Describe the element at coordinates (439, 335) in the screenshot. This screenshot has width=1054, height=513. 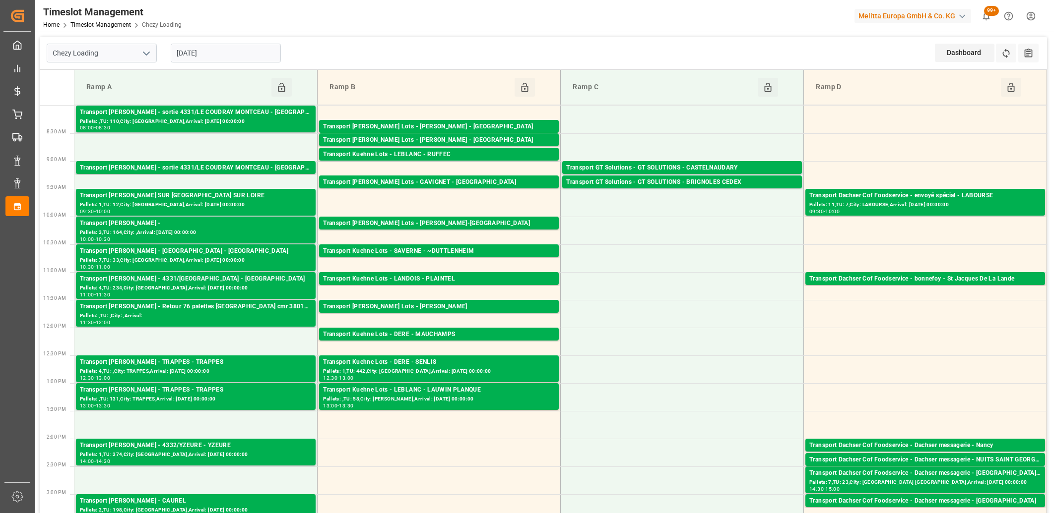
I see `div: Transport Kuehne Lots - DERE - MAUCHAMPS` at that location.